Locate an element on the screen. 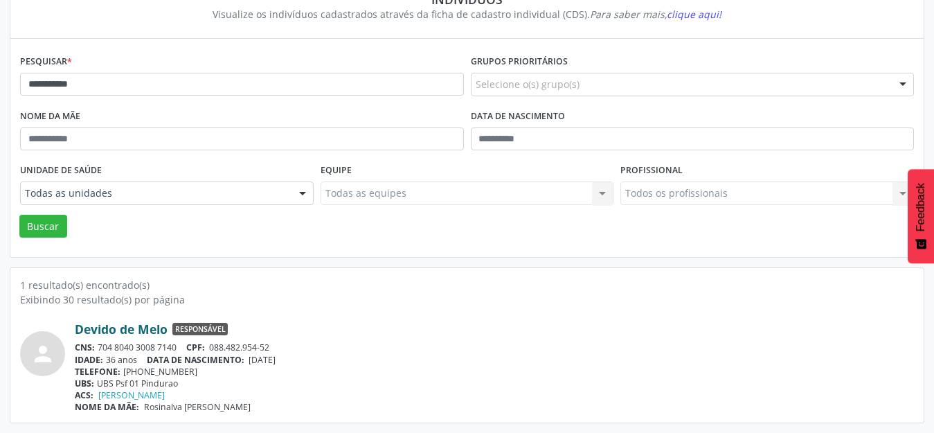  span: CNS: is located at coordinates (84, 347).